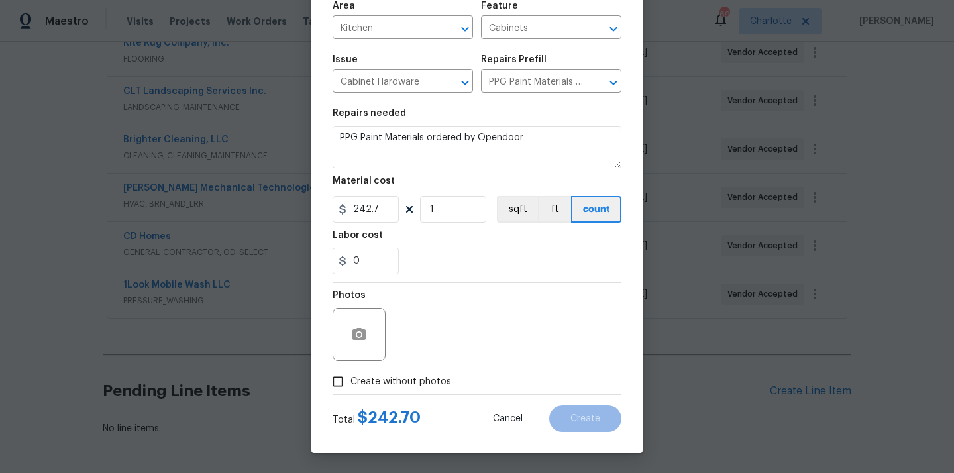 The height and width of the screenshot is (473, 954). I want to click on h5: Area, so click(344, 6).